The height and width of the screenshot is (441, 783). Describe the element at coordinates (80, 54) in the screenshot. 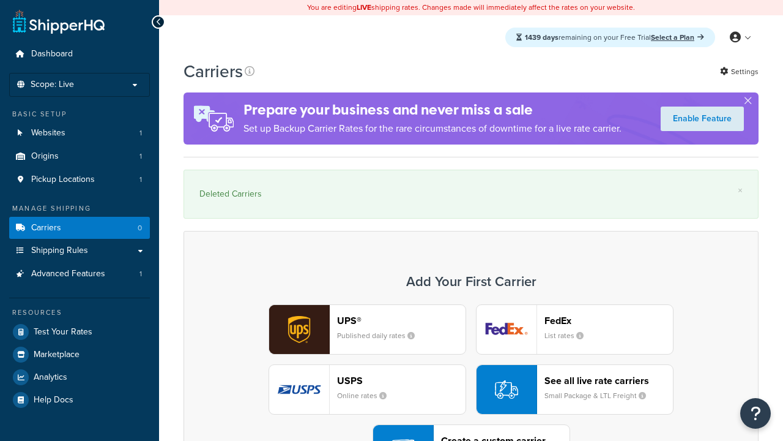

I see `li: Dashboard` at that location.